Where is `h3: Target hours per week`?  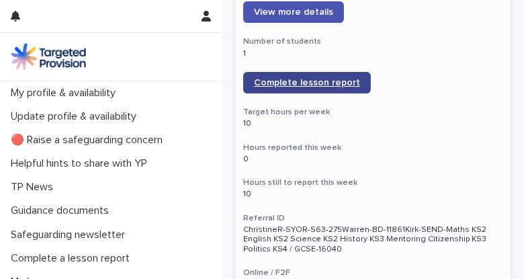
h3: Target hours per week is located at coordinates (373, 112).